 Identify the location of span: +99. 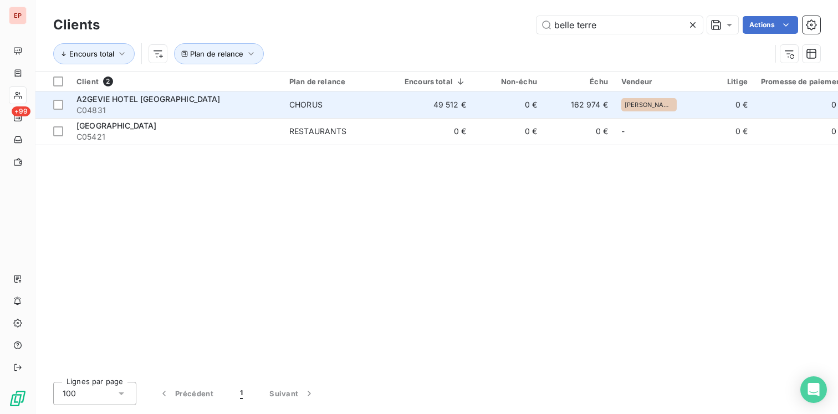
(21, 111).